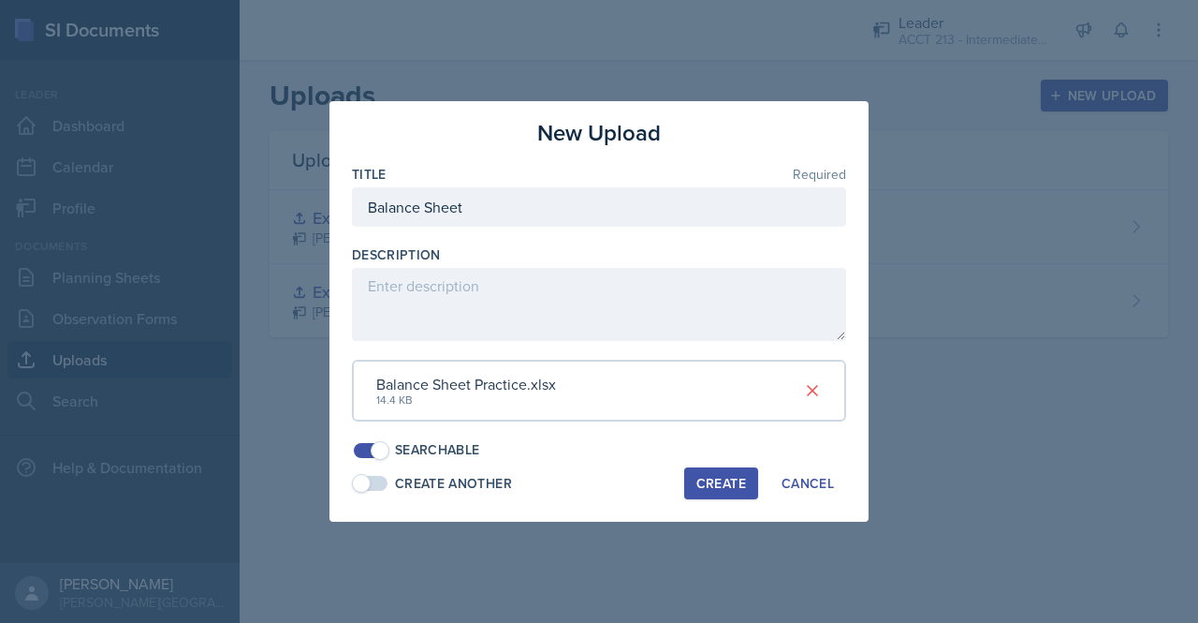 The image size is (1198, 623). I want to click on input: Enter title, so click(599, 207).